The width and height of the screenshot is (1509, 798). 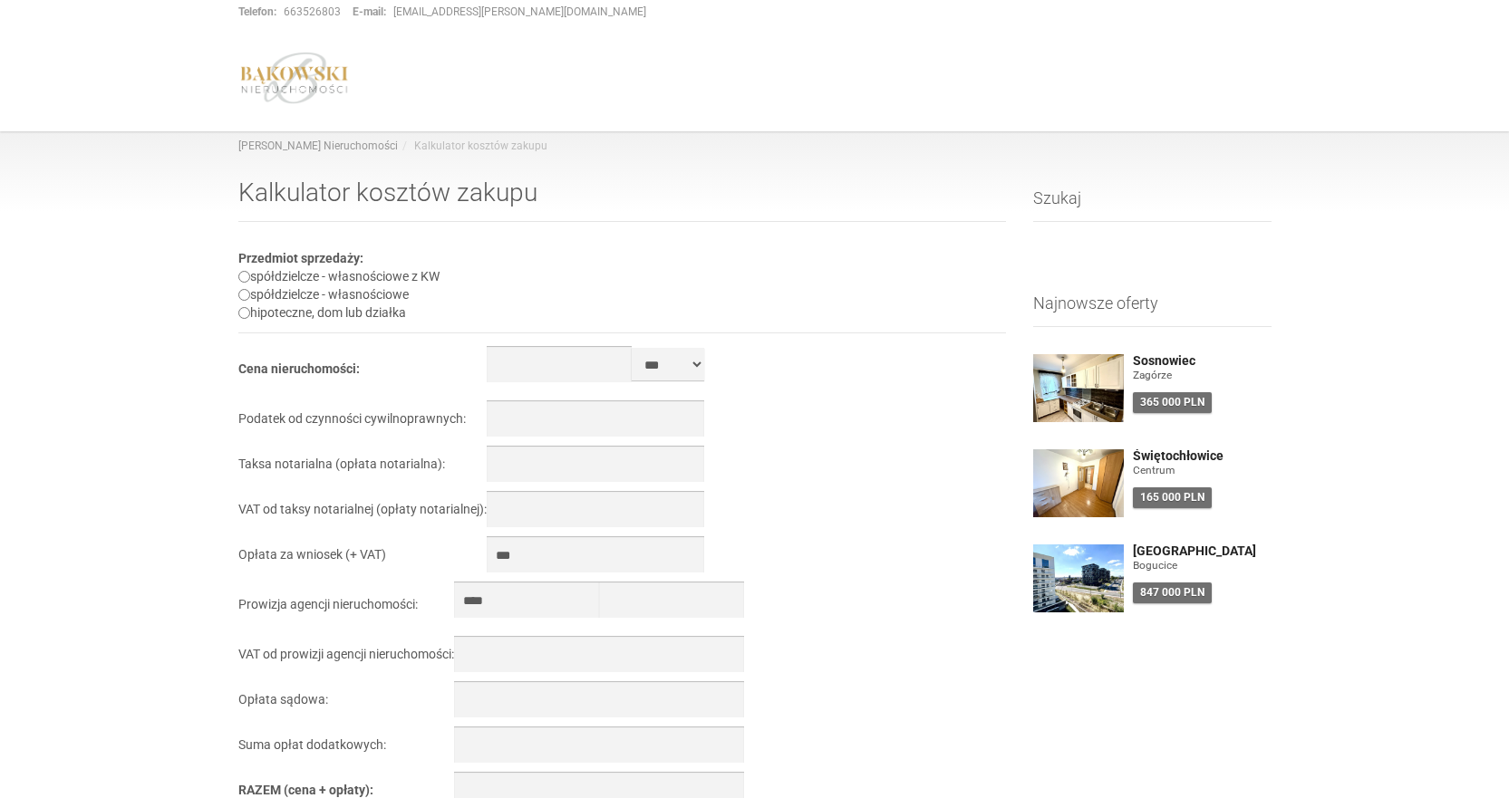 What do you see at coordinates (362, 468) in the screenshot?
I see `td: Taksa notarialna (opłata notarialna):` at bounding box center [362, 468].